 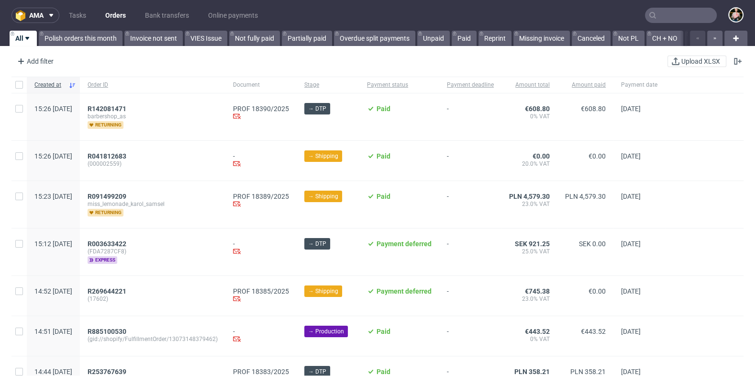 What do you see at coordinates (108, 331) in the screenshot?
I see `a: R885100530` at bounding box center [108, 331].